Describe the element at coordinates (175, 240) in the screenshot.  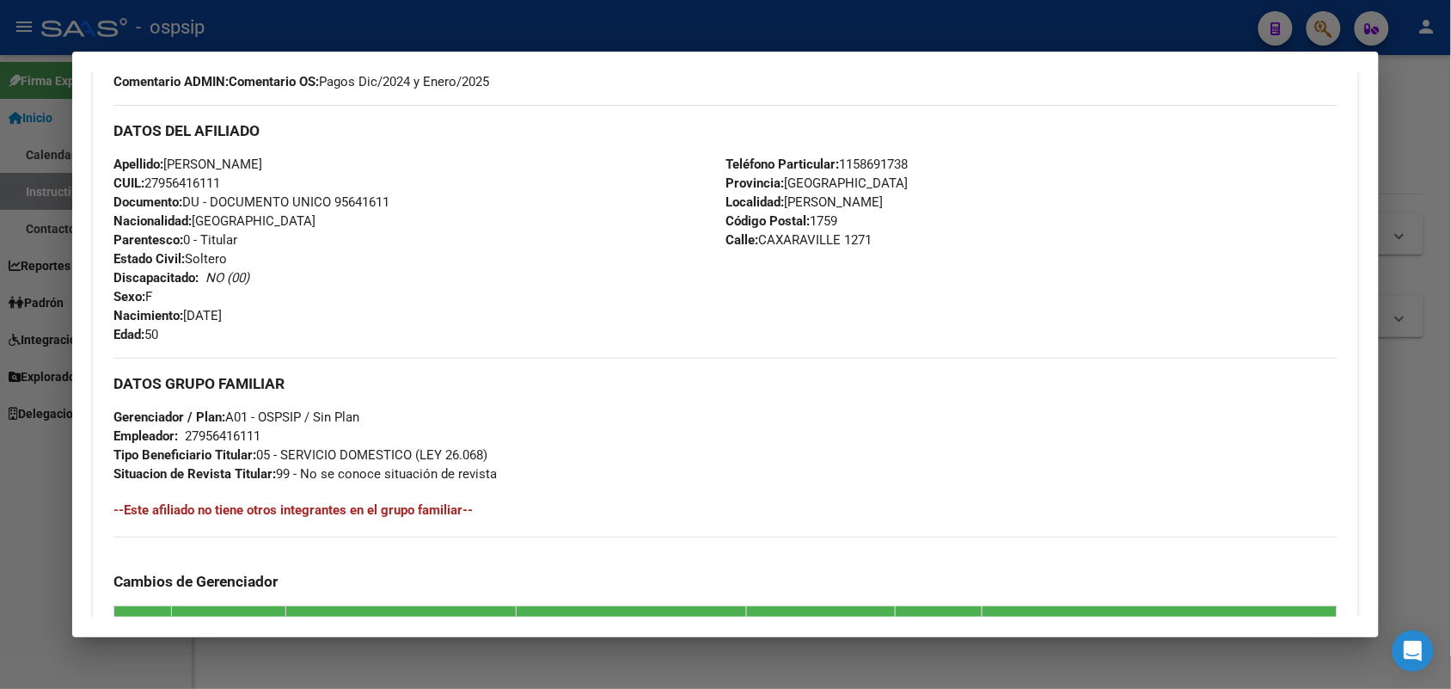
I see `span: 0 - Titular` at that location.